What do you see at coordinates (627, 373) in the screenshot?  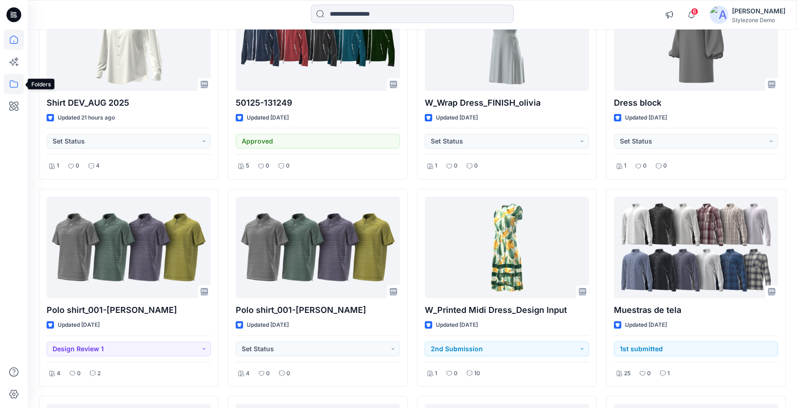 I see `p: 25` at bounding box center [627, 373].